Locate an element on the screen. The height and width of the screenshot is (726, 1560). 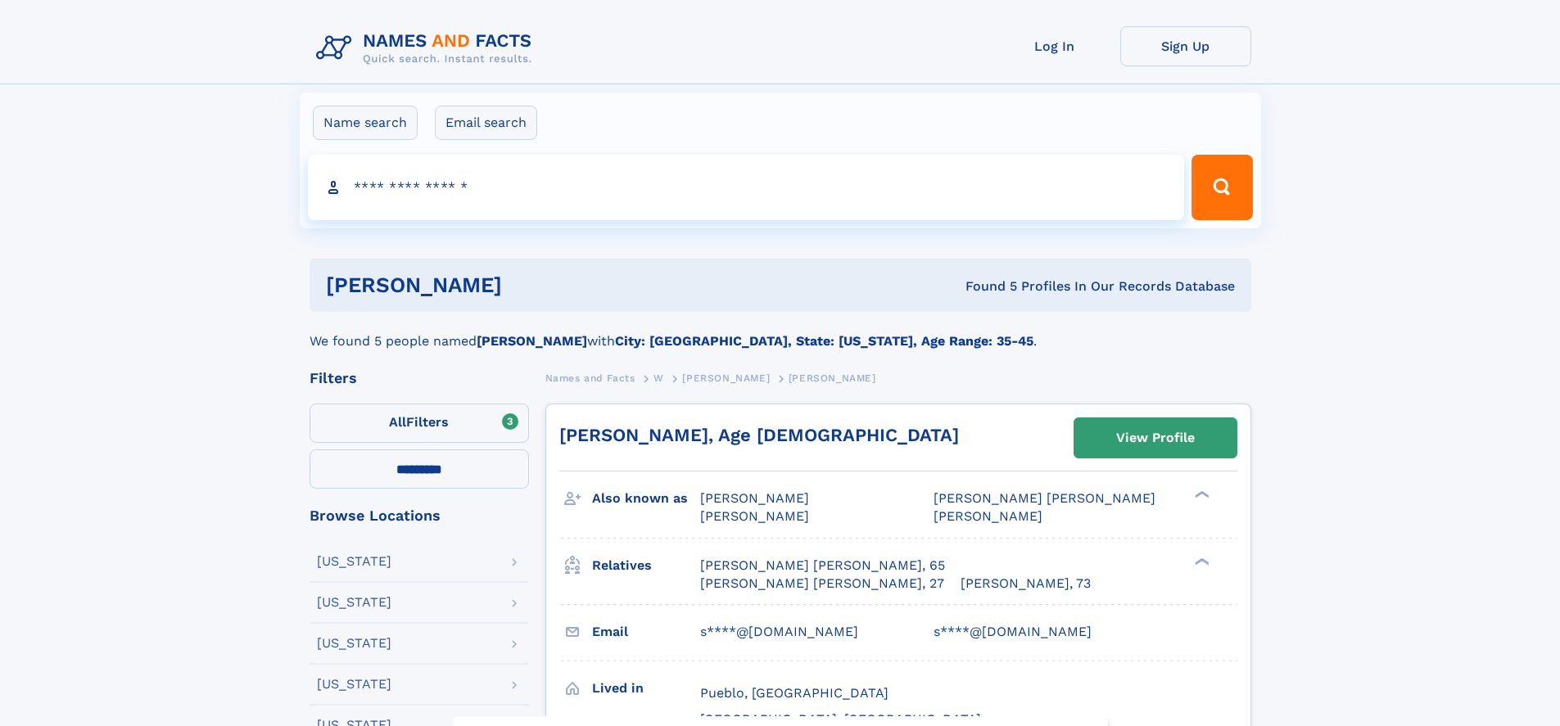
a: Names and Facts is located at coordinates (590, 378).